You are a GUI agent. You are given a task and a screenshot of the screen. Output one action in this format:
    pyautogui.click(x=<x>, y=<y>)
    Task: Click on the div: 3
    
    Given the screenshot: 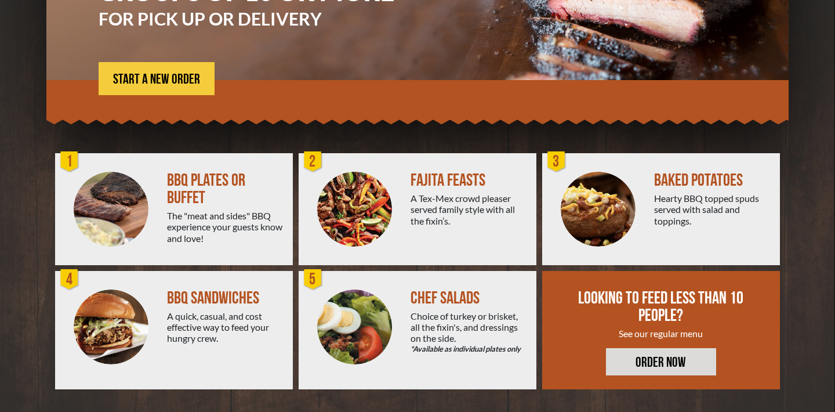 What is the action you would take?
    pyautogui.click(x=557, y=162)
    